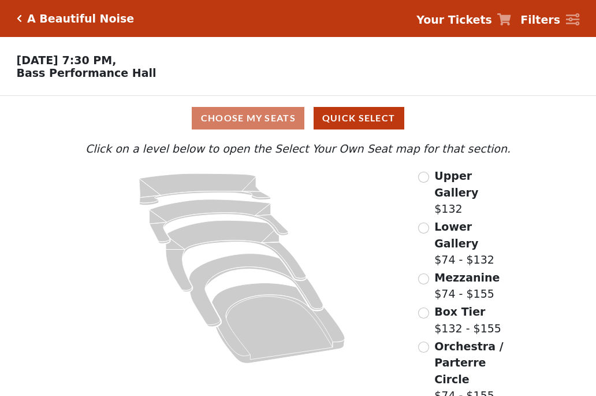  What do you see at coordinates (456, 184) in the screenshot?
I see `span: Upper Gallery` at bounding box center [456, 184].